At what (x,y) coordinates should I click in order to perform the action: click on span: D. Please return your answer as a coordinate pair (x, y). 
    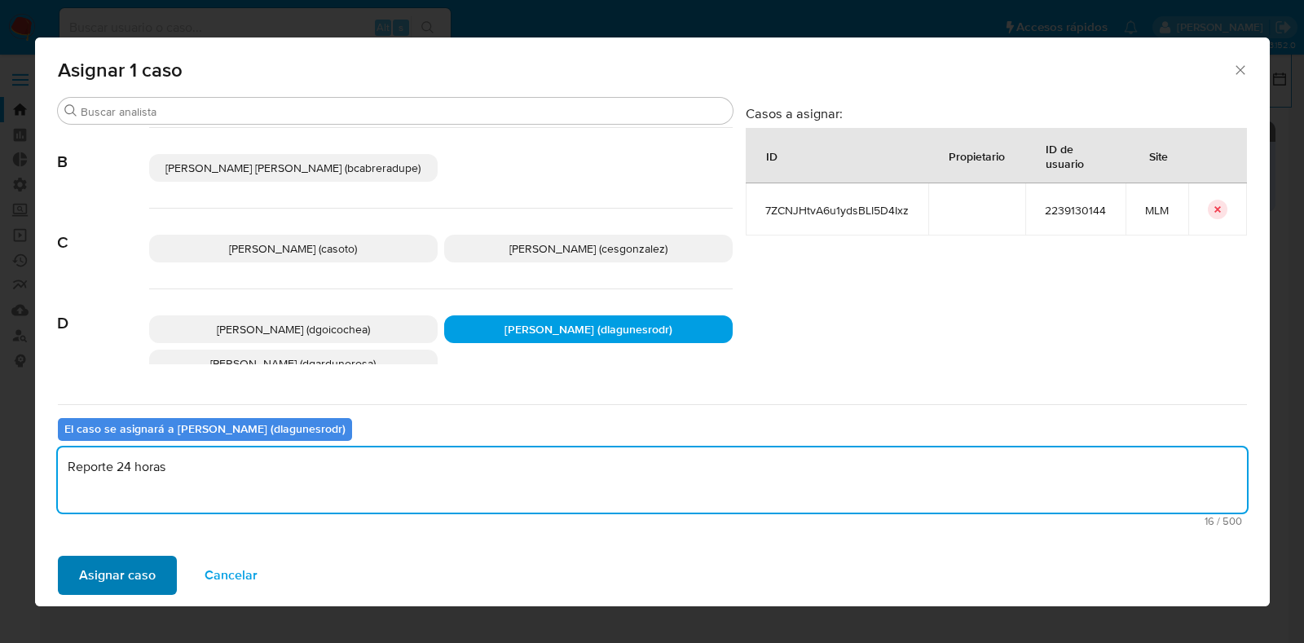
    Looking at the image, I should click on (103, 311).